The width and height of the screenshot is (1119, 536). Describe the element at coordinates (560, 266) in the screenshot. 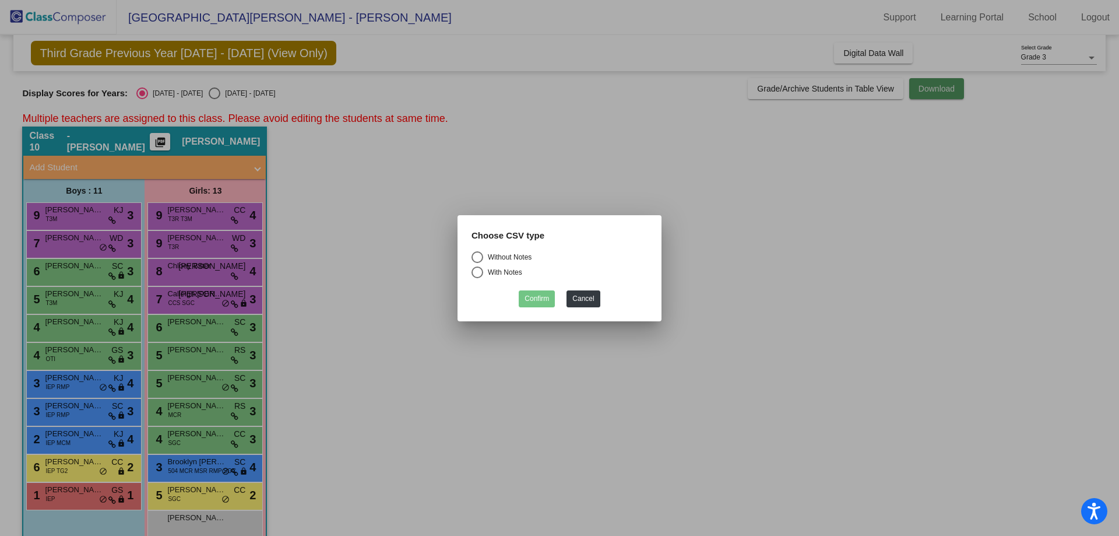

I see `mat-radio-group: Select an option` at that location.